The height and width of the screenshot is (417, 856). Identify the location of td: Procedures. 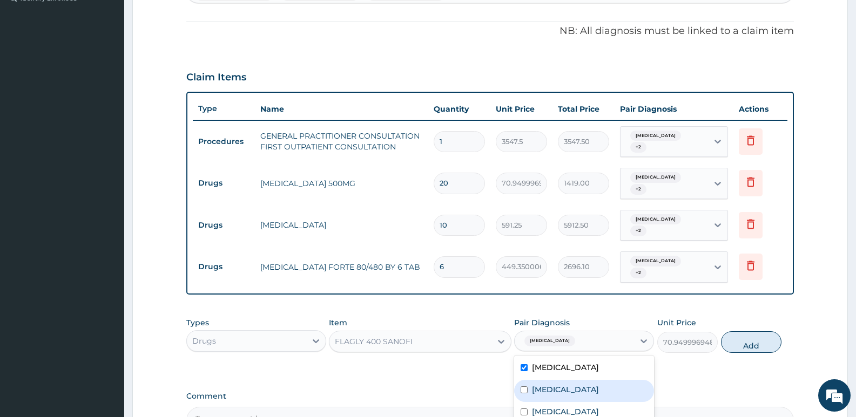
(224, 142).